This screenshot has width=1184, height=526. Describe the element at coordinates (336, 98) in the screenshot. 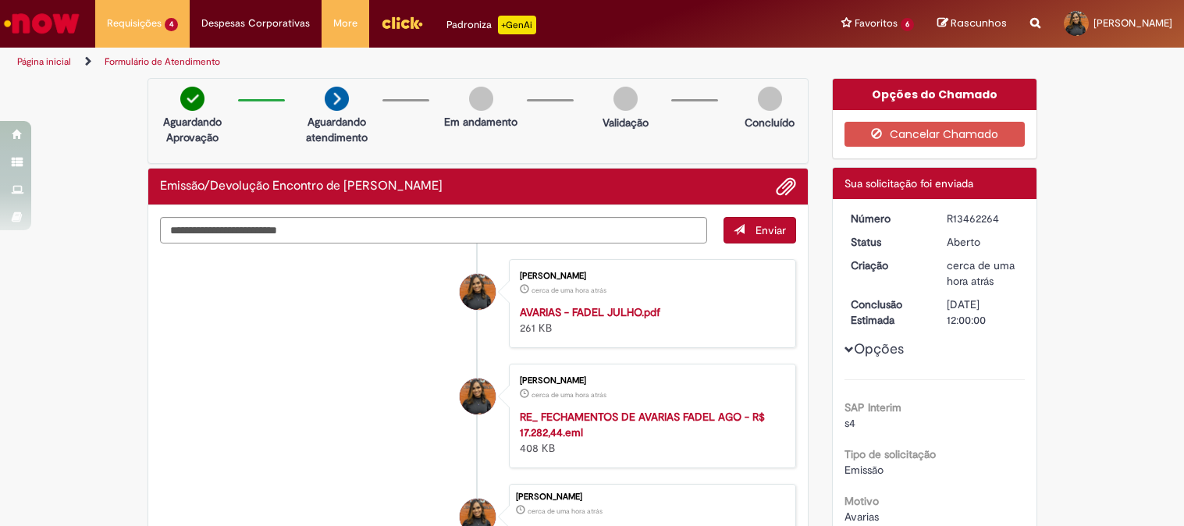

I see `img: arrow-next.png` at that location.